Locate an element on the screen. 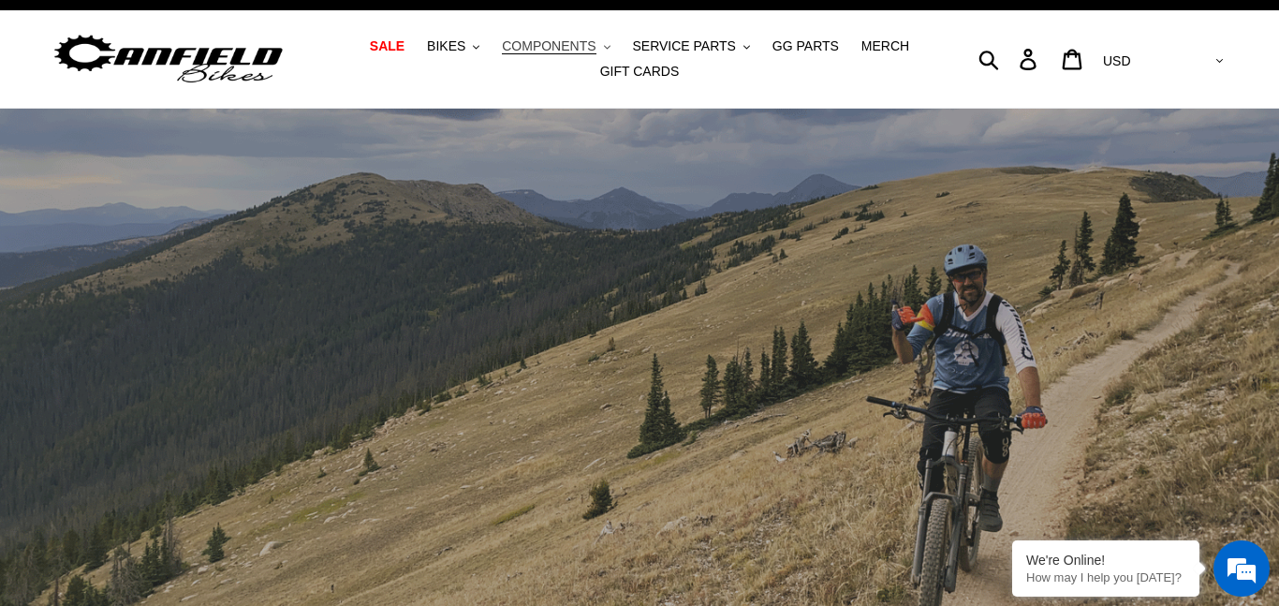 The image size is (1279, 606). span: BIKES is located at coordinates (446, 46).